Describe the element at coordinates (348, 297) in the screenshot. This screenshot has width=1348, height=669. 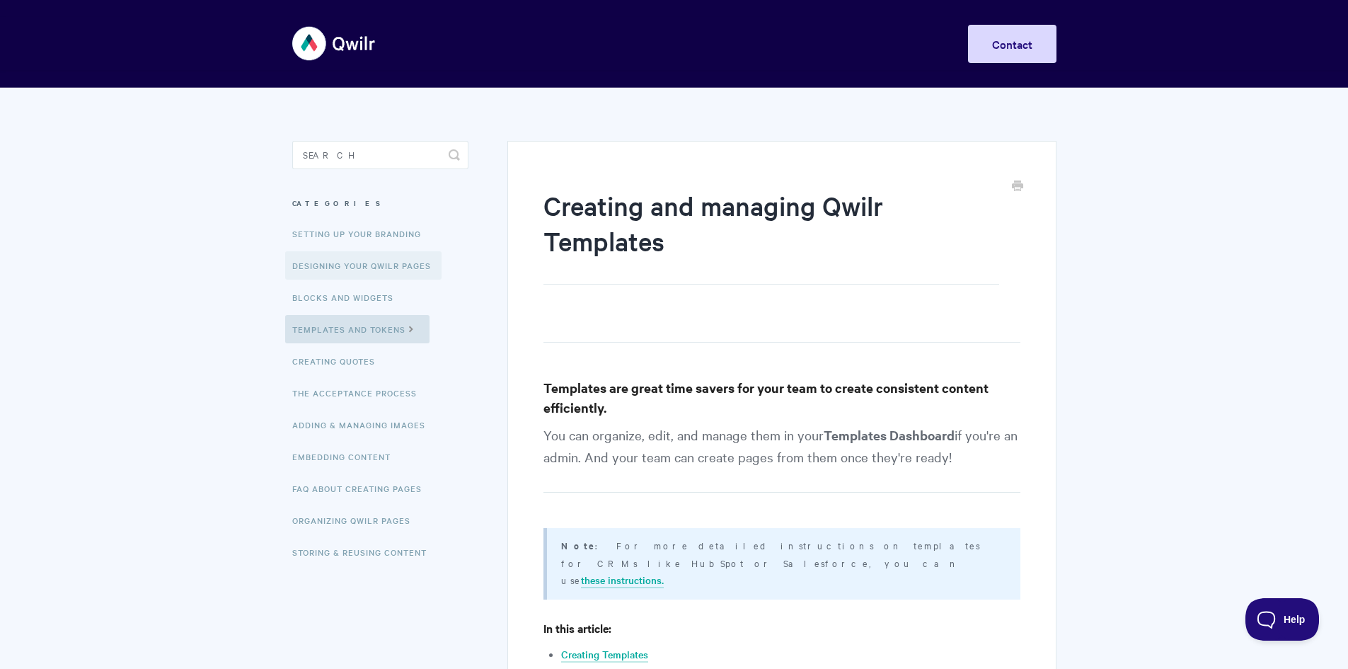
I see `a: Blocks and Widgets` at that location.